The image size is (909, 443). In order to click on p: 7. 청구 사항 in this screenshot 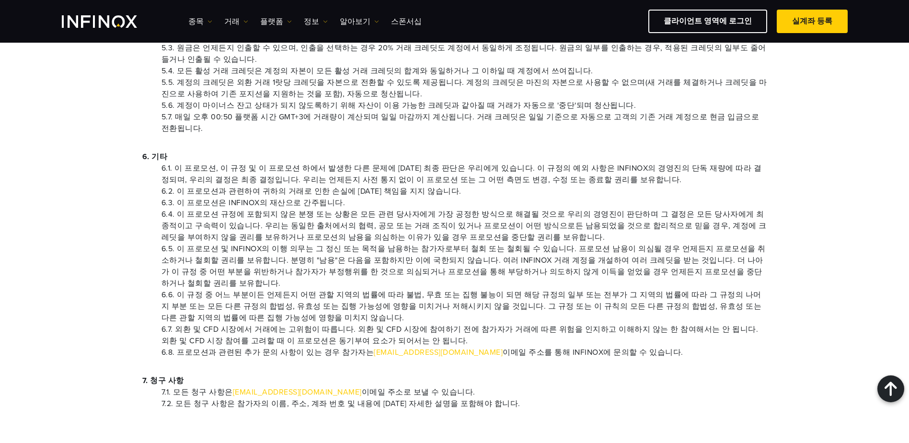, I will do `click(455, 380)`.